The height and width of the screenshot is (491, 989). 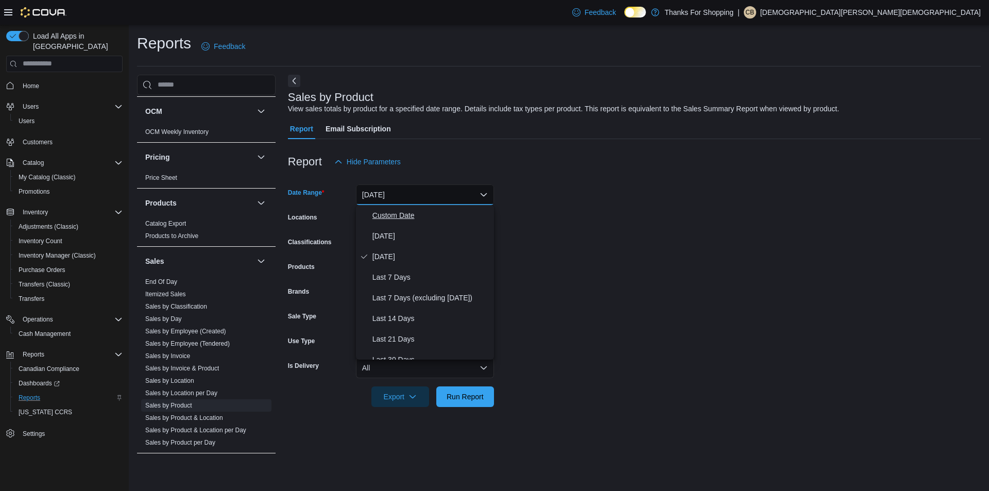 What do you see at coordinates (31, 299) in the screenshot?
I see `a: Transfers` at bounding box center [31, 299].